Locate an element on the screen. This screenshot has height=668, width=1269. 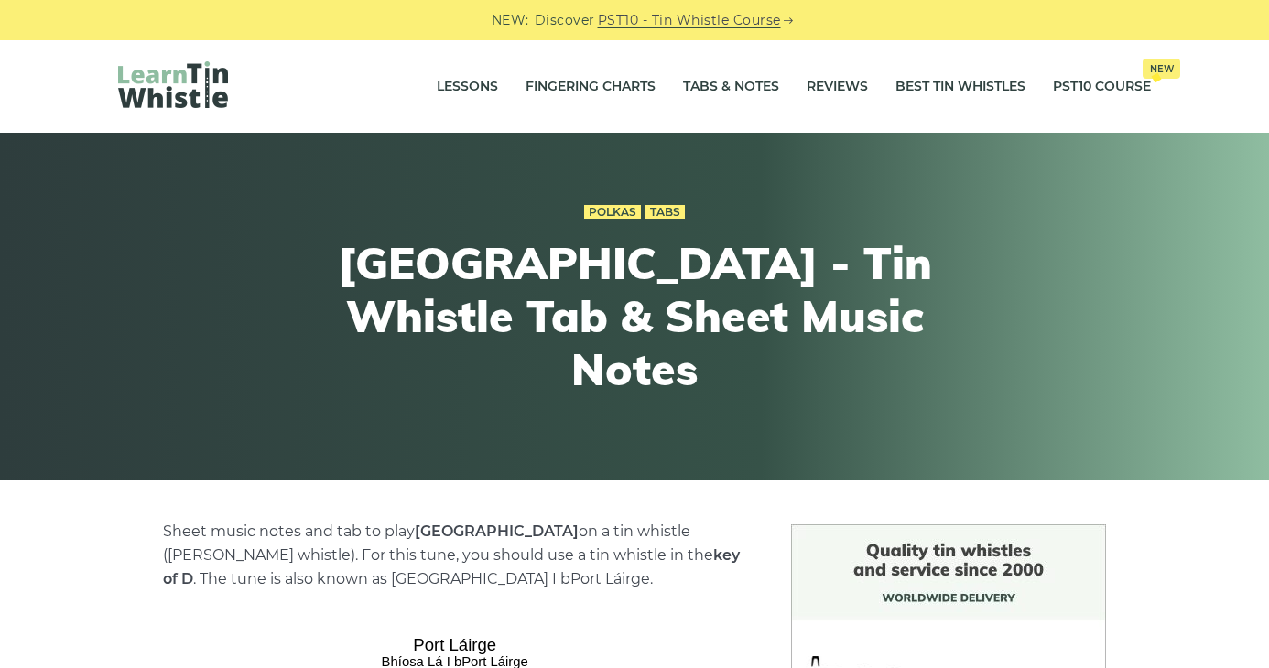
a: Lessons is located at coordinates (467, 87).